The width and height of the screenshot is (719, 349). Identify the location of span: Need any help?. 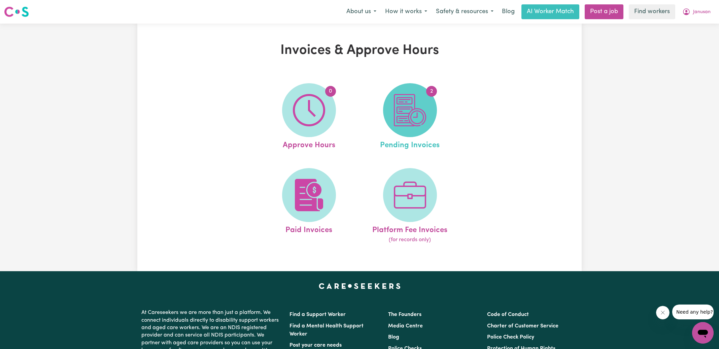
(22, 7).